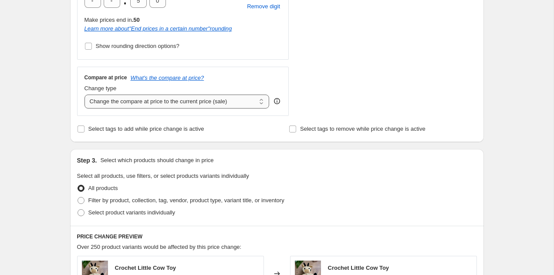  I want to click on span: Select tags to add while price change is active, so click(146, 129).